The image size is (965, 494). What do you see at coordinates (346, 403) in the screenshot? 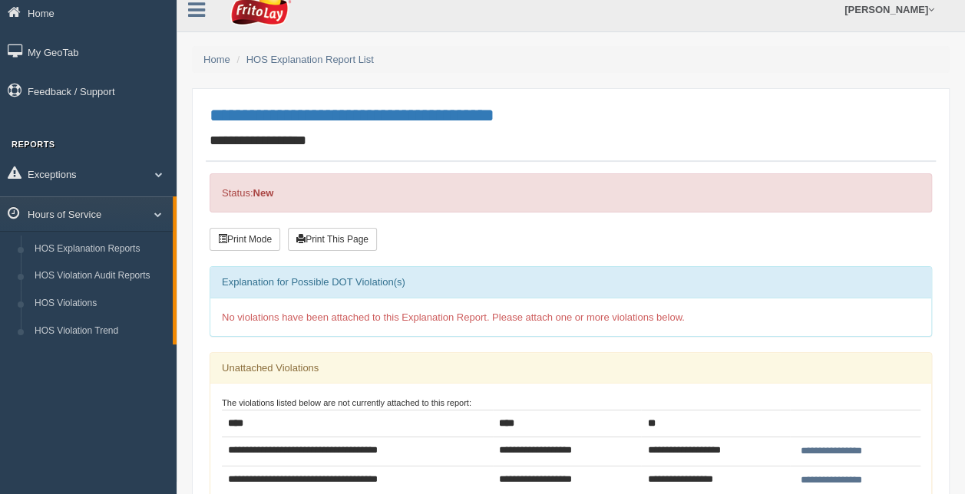
I see `small: The violations listed below are not currently attached to this report:` at bounding box center [346, 403].